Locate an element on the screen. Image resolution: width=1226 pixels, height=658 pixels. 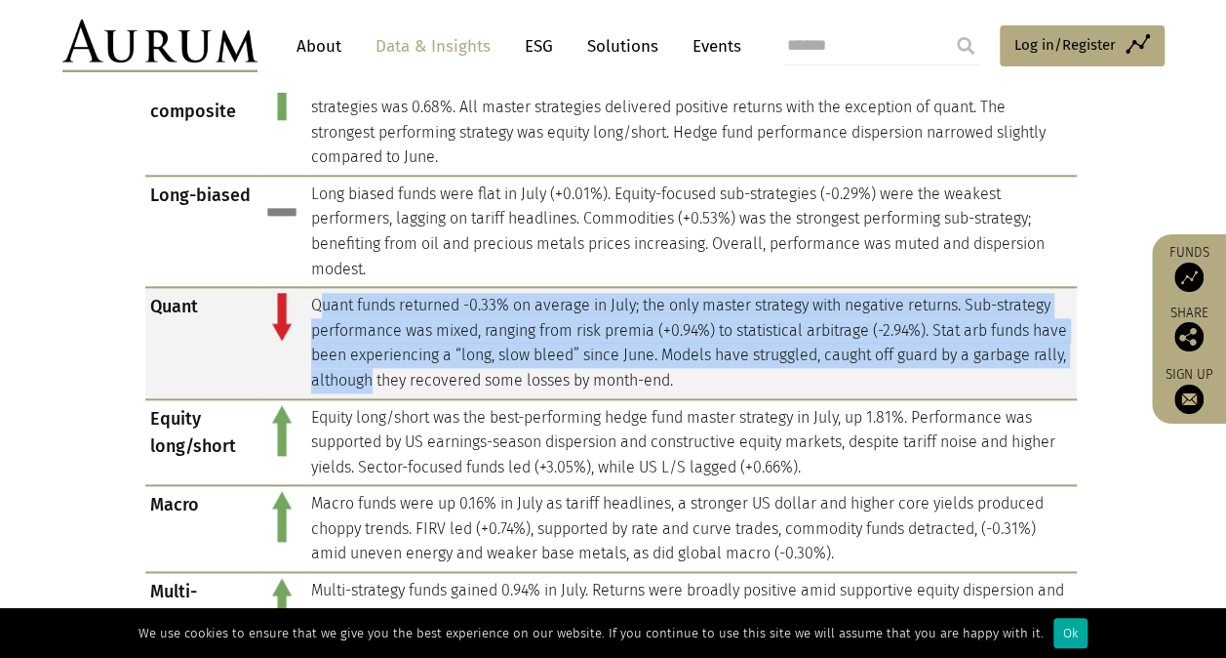
img: Aurum is located at coordinates (160, 46).